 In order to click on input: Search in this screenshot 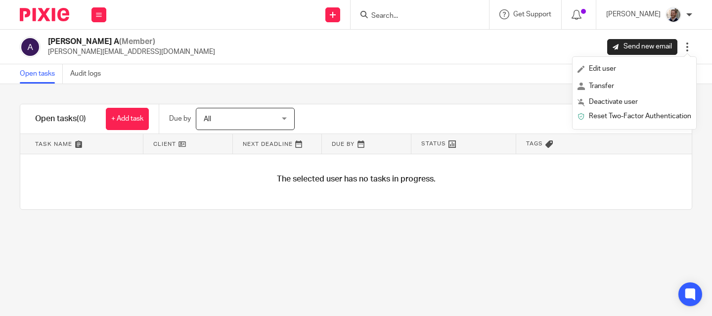, I will do `click(415, 16)`.